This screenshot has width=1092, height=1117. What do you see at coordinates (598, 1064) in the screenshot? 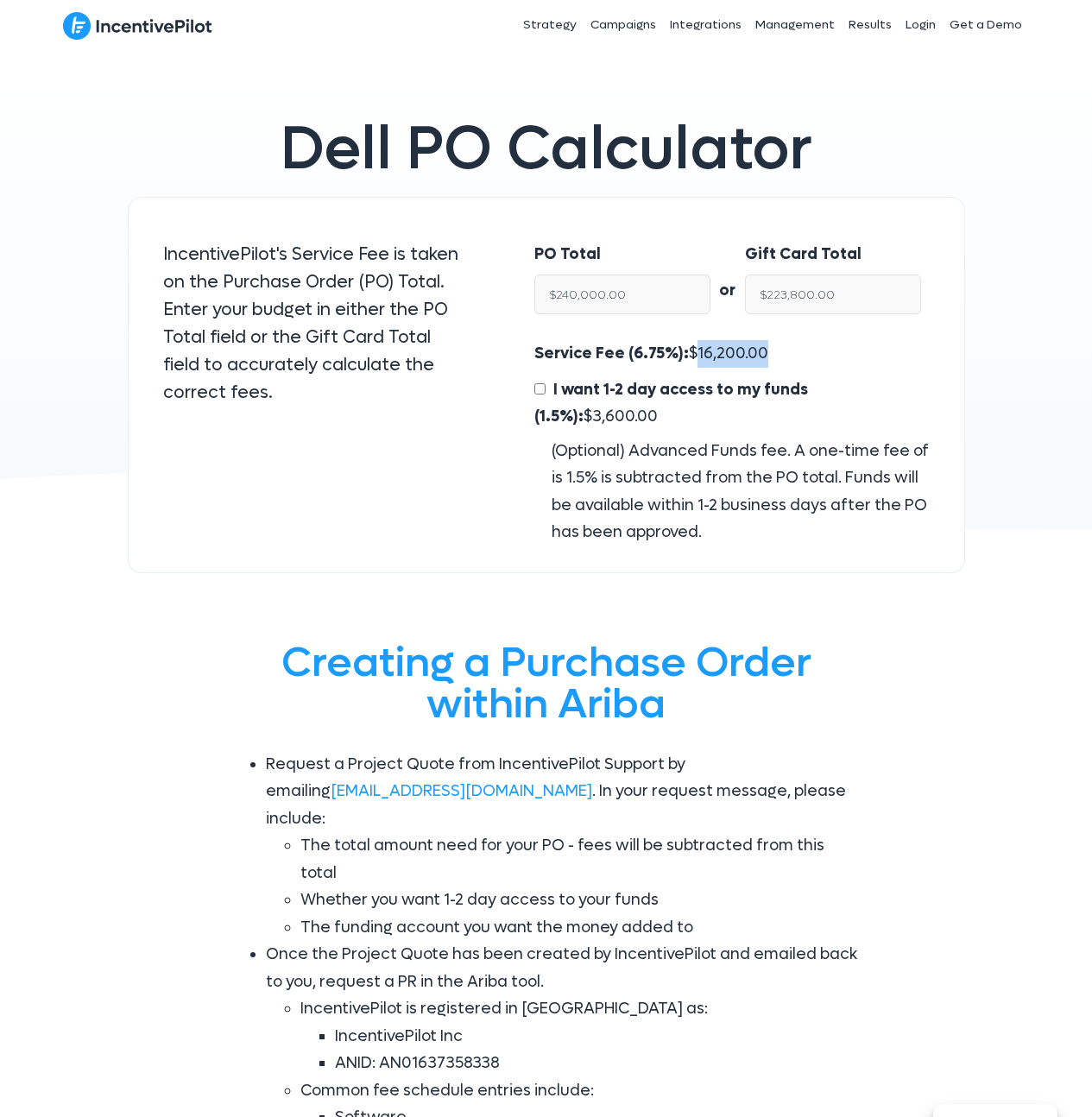
I see `li: ANID: AN01637358338` at bounding box center [598, 1064].